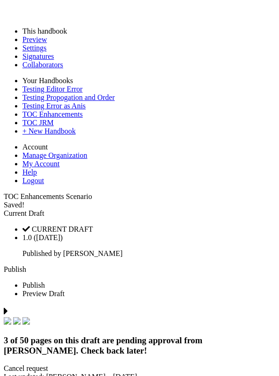  I want to click on span: Current Draft, so click(24, 213).